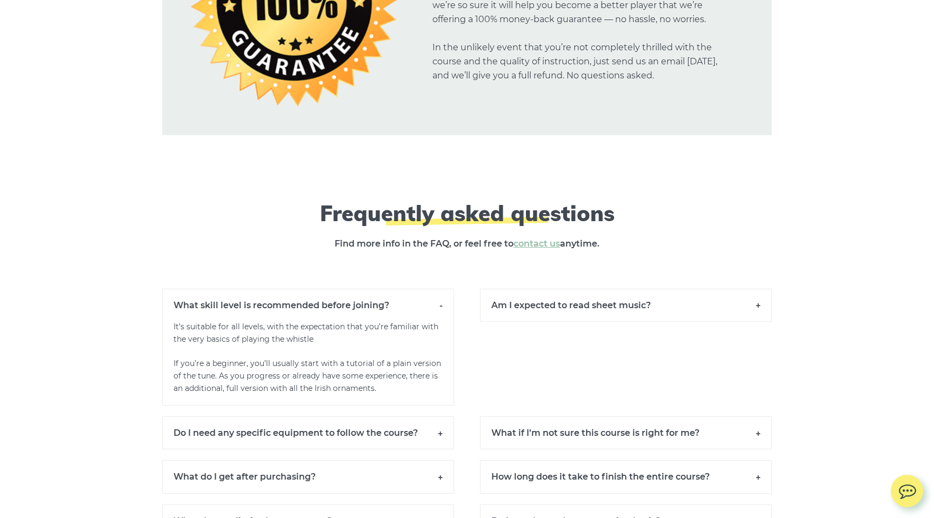 This screenshot has width=934, height=518. What do you see at coordinates (537, 243) in the screenshot?
I see `a: contact us` at bounding box center [537, 243].